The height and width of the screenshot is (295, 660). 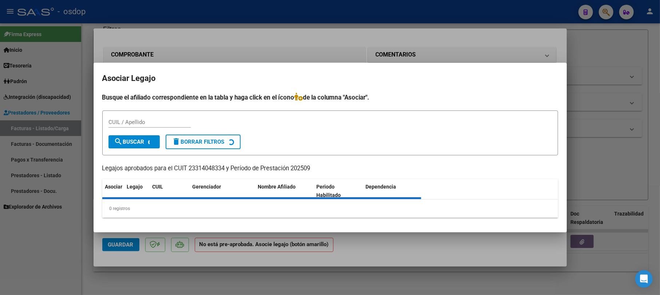 I want to click on button: Borrar Filtros, so click(x=203, y=142).